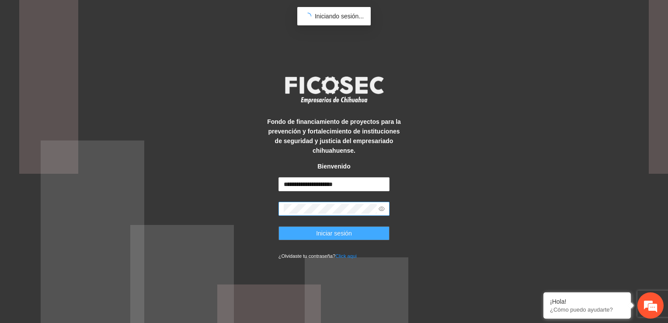  What do you see at coordinates (334, 233) in the screenshot?
I see `span: Iniciar sesión` at bounding box center [334, 233].